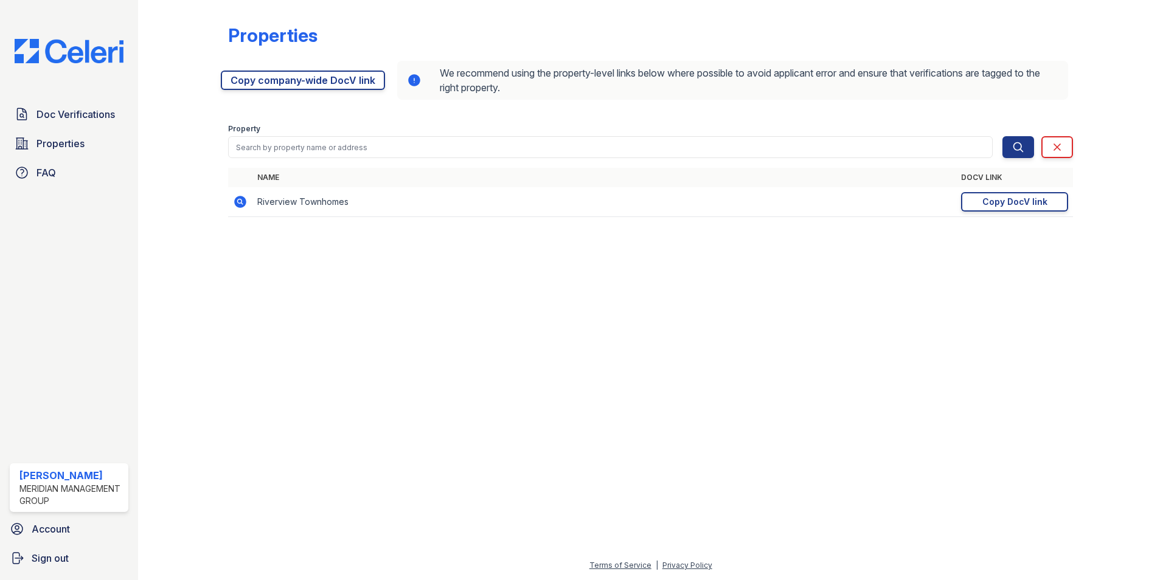 This screenshot has width=1163, height=580. I want to click on span: Account, so click(51, 529).